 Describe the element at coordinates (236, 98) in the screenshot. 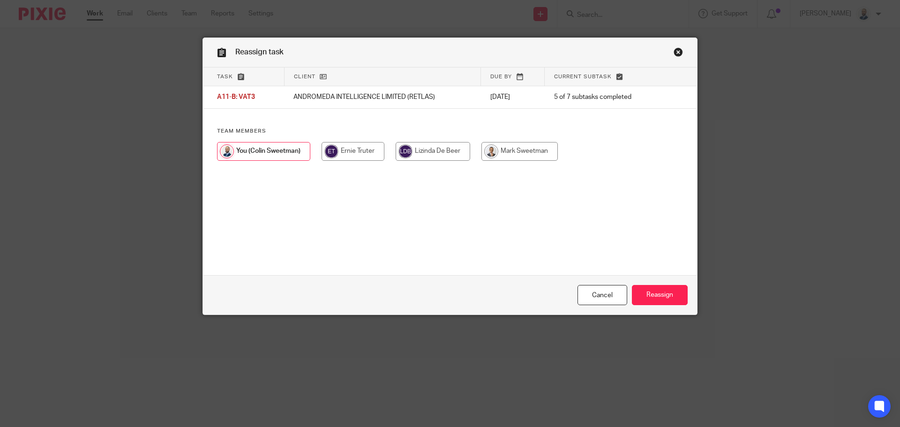

I see `span: A11-B: VAT3` at that location.